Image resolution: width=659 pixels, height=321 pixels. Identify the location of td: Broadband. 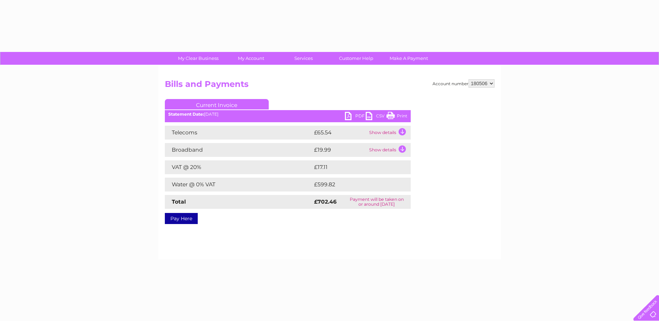
(239, 150).